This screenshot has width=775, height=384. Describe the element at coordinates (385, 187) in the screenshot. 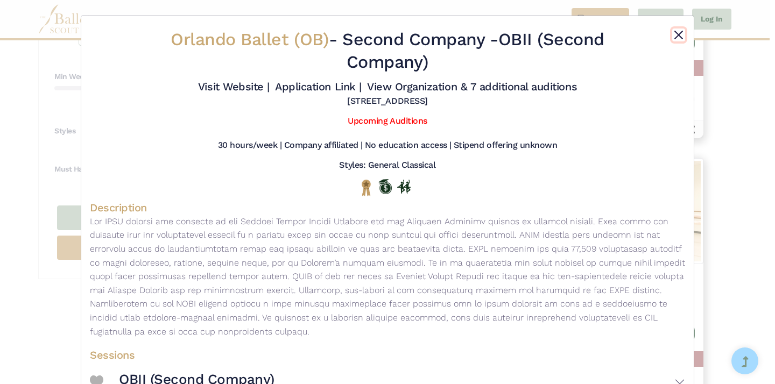

I see `img: Offers Scholarship` at that location.